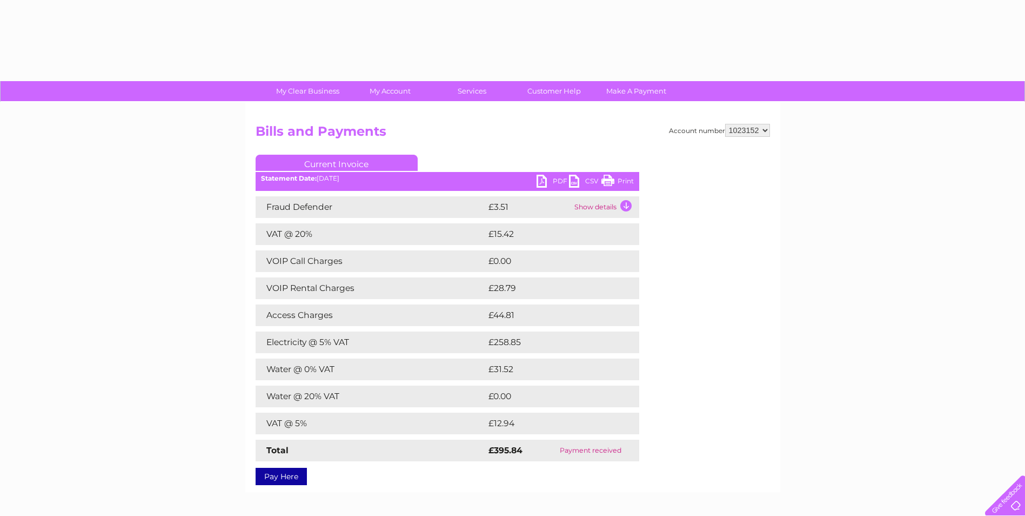  What do you see at coordinates (551, 315) in the screenshot?
I see `td: £44.81` at bounding box center [551, 315].